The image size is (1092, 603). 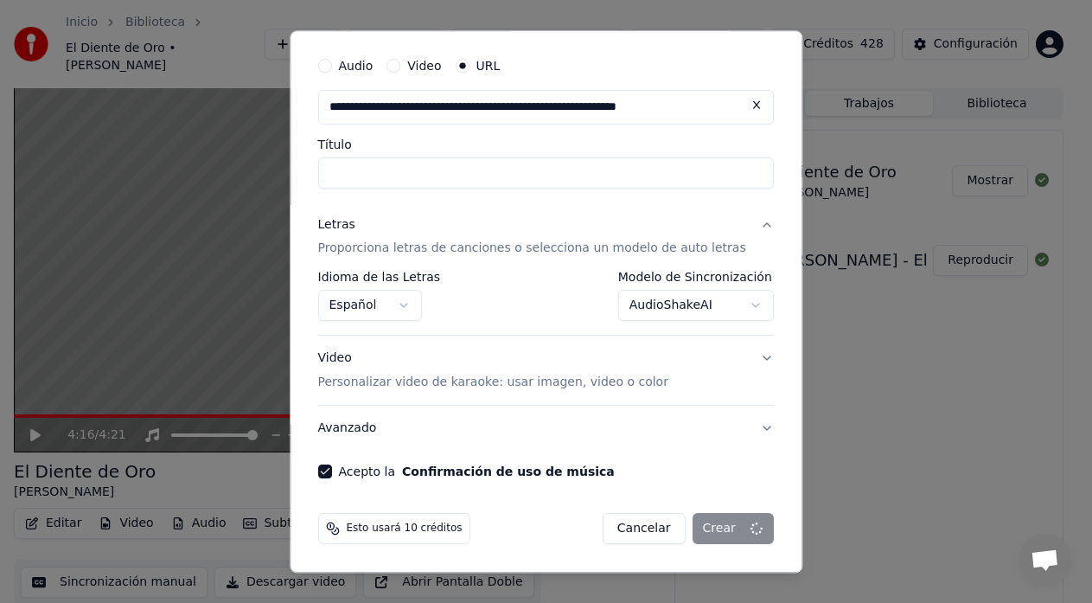 I want to click on label: Audio, so click(x=356, y=66).